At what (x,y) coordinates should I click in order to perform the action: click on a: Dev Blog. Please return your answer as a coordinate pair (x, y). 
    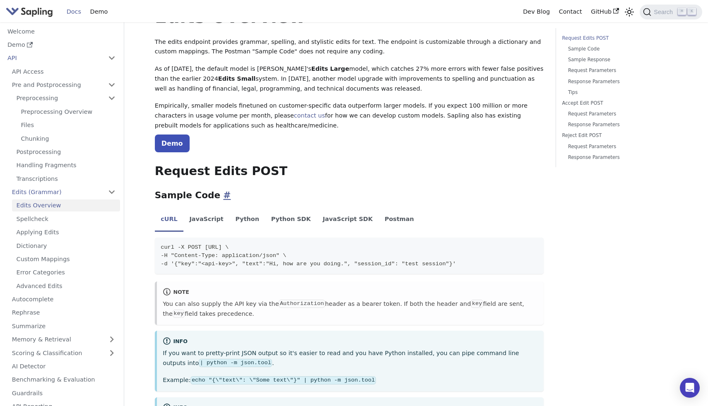
    Looking at the image, I should click on (536, 12).